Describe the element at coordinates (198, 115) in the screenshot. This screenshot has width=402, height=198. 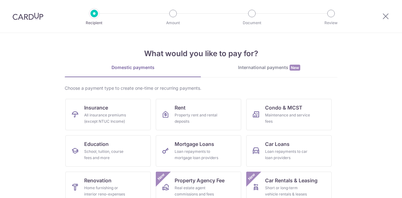
I see `a: RentProperty rent and rental deposits` at that location.